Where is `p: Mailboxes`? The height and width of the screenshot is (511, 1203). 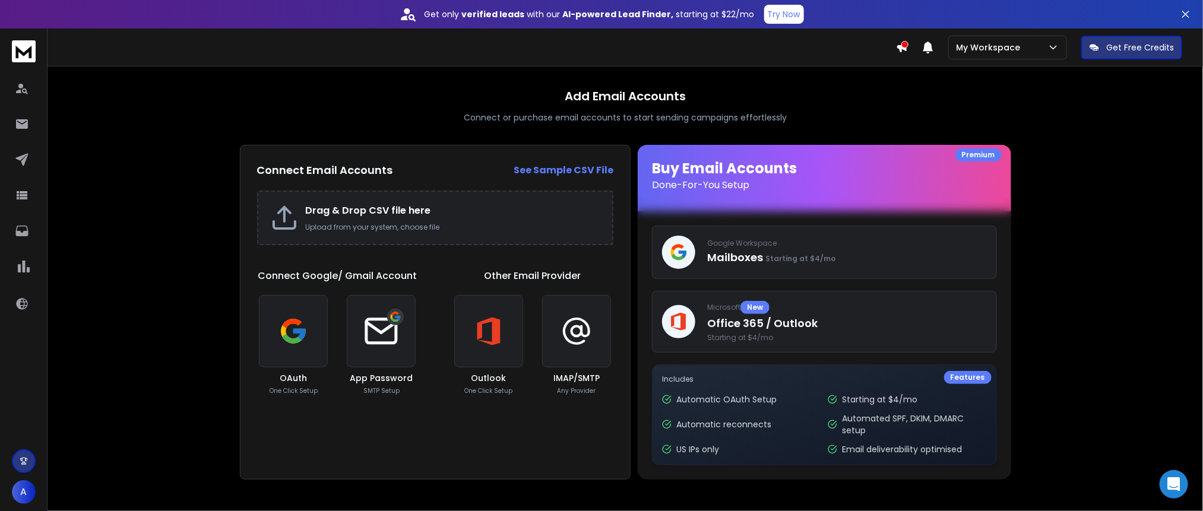
p: Mailboxes is located at coordinates (847, 258).